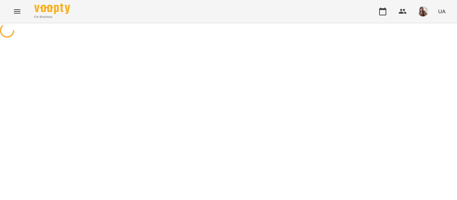 The height and width of the screenshot is (200, 457). Describe the element at coordinates (442, 11) in the screenshot. I see `button: UA` at that location.